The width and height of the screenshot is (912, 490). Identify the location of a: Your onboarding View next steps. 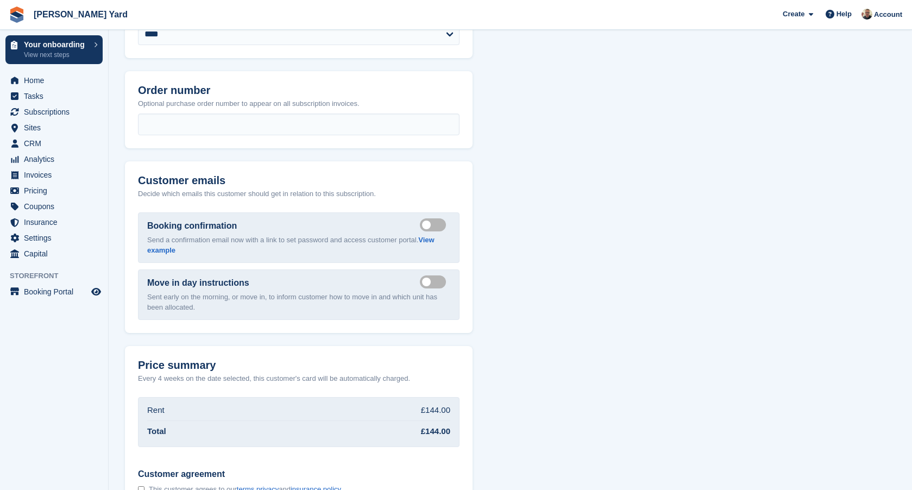
(54, 49).